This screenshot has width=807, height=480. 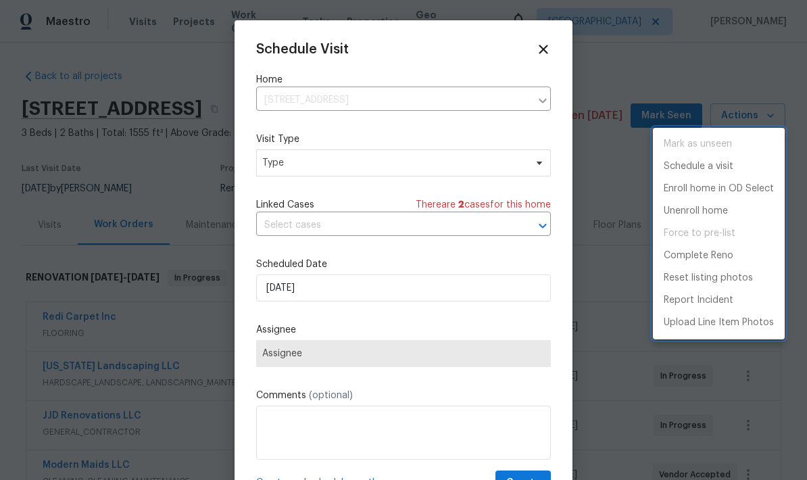 I want to click on p: Upload Line Item Photos, so click(x=719, y=322).